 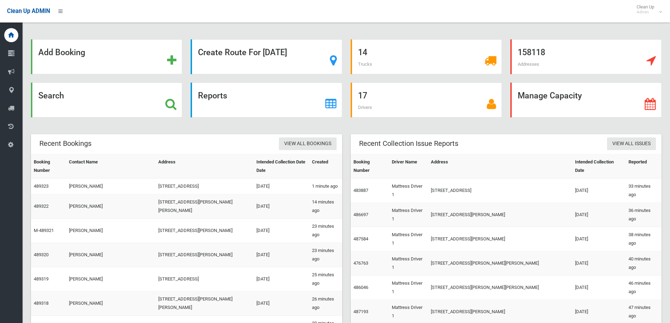 I want to click on a: View All Issues, so click(x=631, y=144).